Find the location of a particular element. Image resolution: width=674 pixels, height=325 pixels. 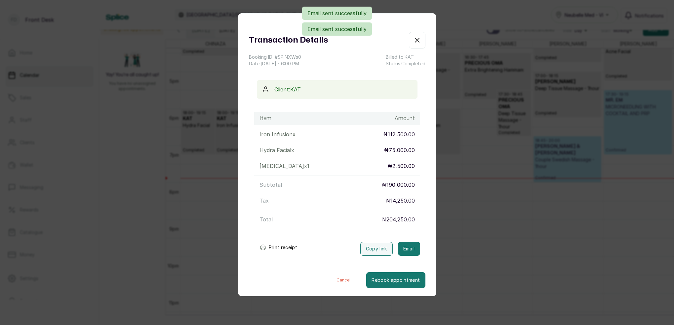

button: Rebook appointment is located at coordinates (396, 281).